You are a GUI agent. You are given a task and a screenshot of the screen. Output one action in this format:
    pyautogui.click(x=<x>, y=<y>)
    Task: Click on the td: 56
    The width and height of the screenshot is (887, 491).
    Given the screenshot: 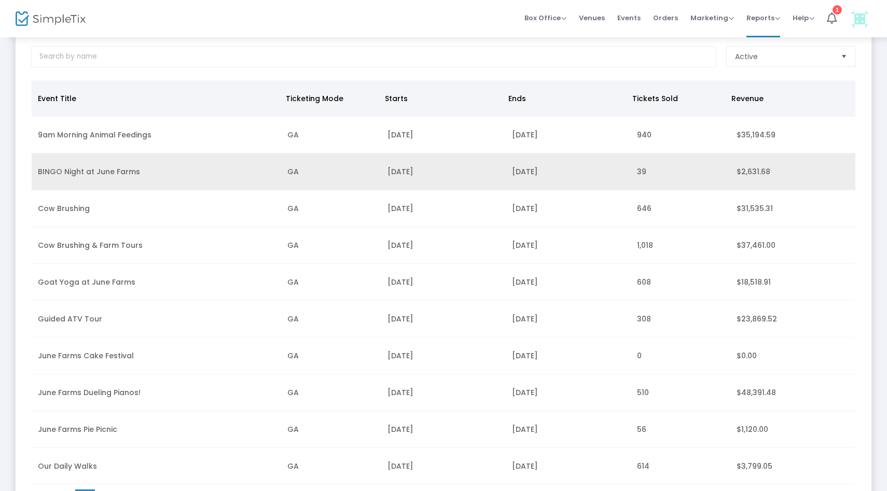 What is the action you would take?
    pyautogui.click(x=680, y=429)
    